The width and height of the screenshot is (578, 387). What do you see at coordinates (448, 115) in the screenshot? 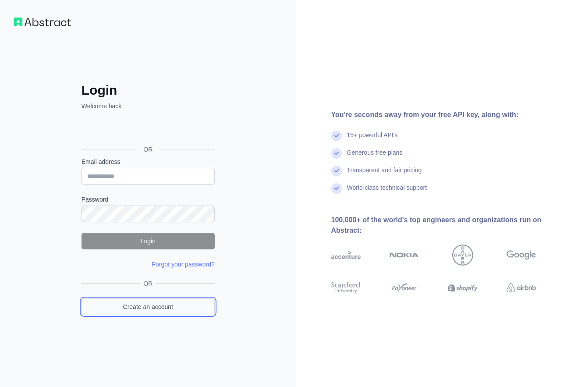
I see `div: You're seconds away from your free API key, along with:` at bounding box center [448, 115].